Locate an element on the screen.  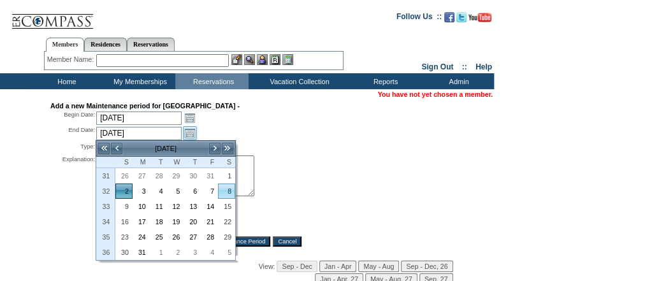
a: 21 is located at coordinates (209, 222).